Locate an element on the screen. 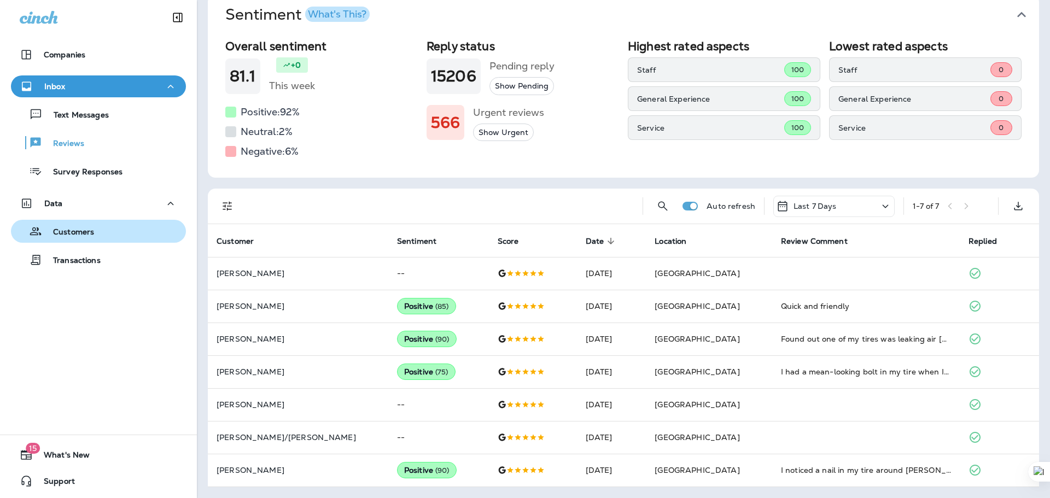 This screenshot has width=1050, height=498. h5: Pending reply is located at coordinates (522, 66).